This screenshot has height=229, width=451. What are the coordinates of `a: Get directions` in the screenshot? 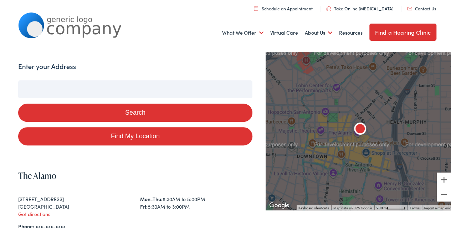 It's located at (34, 213).